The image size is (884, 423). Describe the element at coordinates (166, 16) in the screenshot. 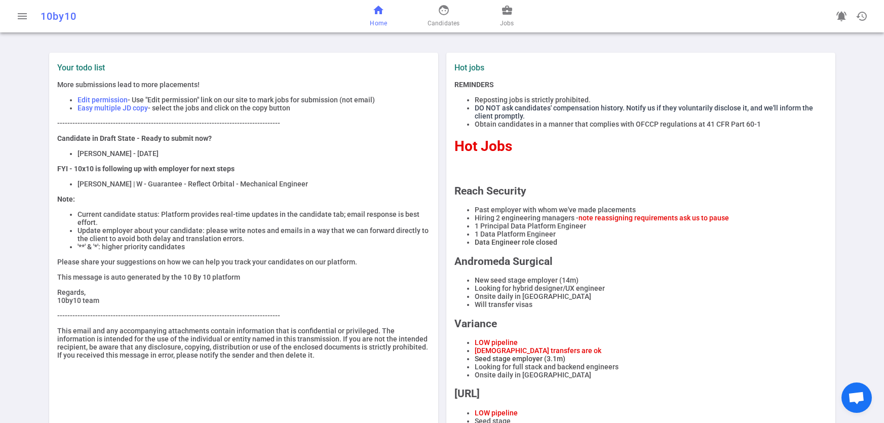

I see `div: 10by10` at that location.